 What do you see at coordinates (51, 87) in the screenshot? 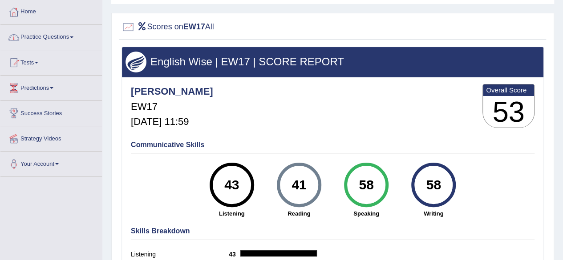
I see `a: Predictions` at bounding box center [51, 87].